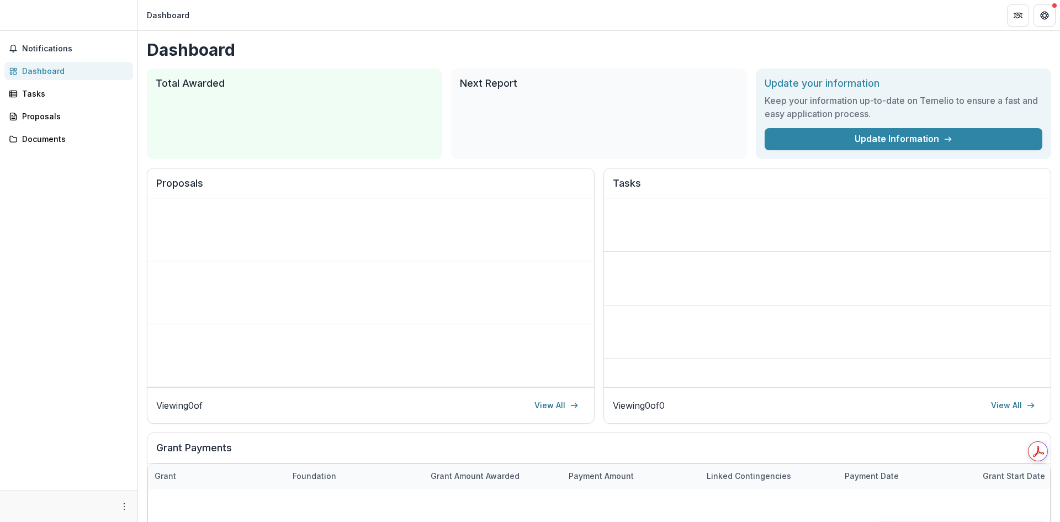 Image resolution: width=1060 pixels, height=522 pixels. Describe the element at coordinates (68, 49) in the screenshot. I see `button: Notifications` at that location.